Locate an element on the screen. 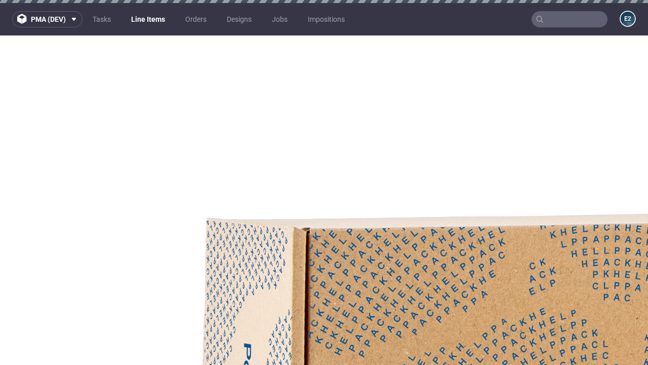 The width and height of the screenshot is (648, 365). span: pma (dev) is located at coordinates (48, 19).